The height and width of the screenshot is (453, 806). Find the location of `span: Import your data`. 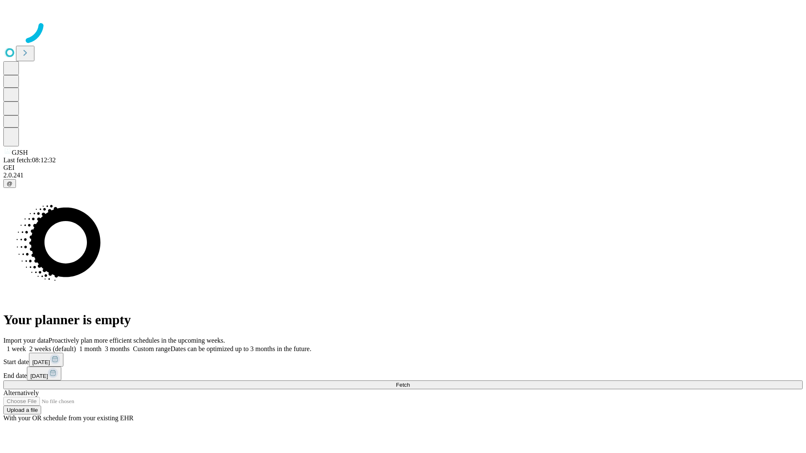

span: Import your data is located at coordinates (26, 340).